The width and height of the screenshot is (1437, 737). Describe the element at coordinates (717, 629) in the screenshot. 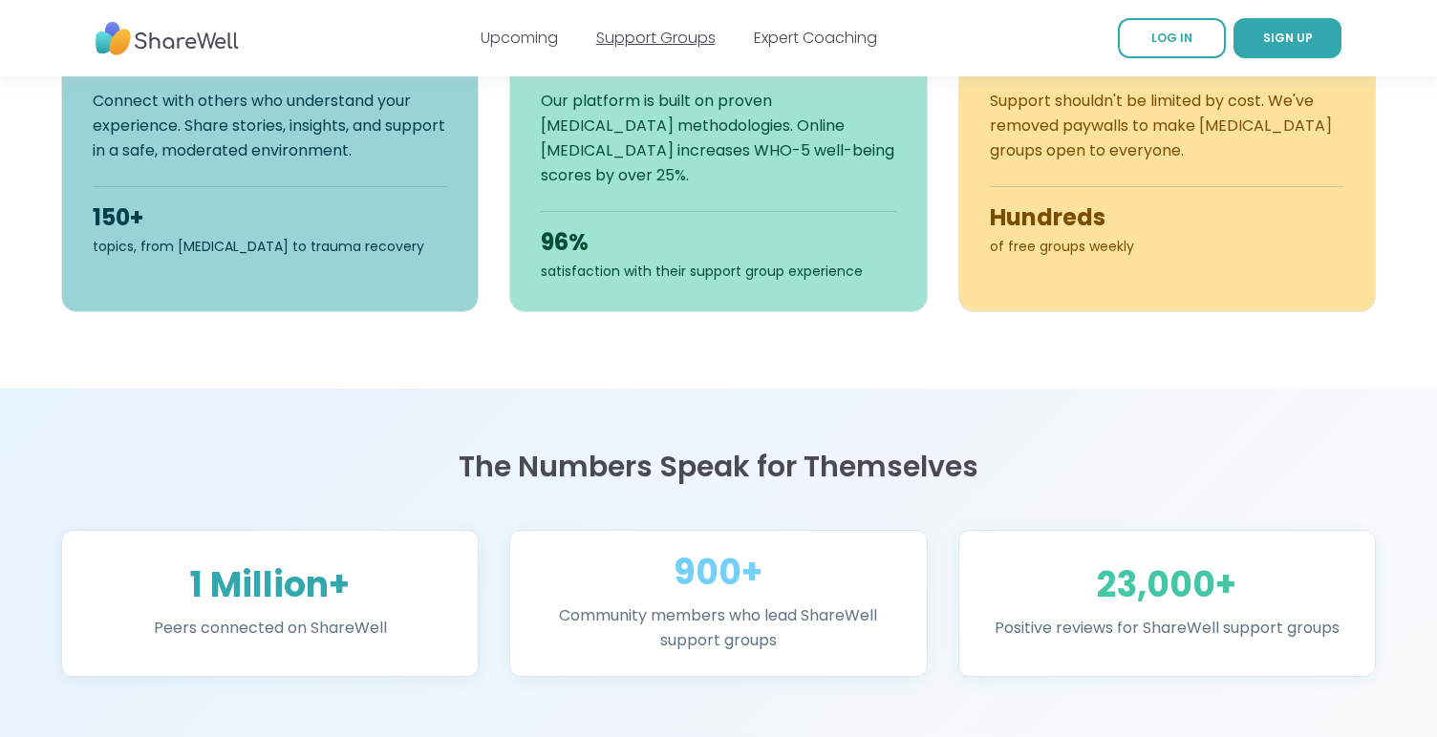

I see `p: Community members who lead ShareWell support groups` at that location.